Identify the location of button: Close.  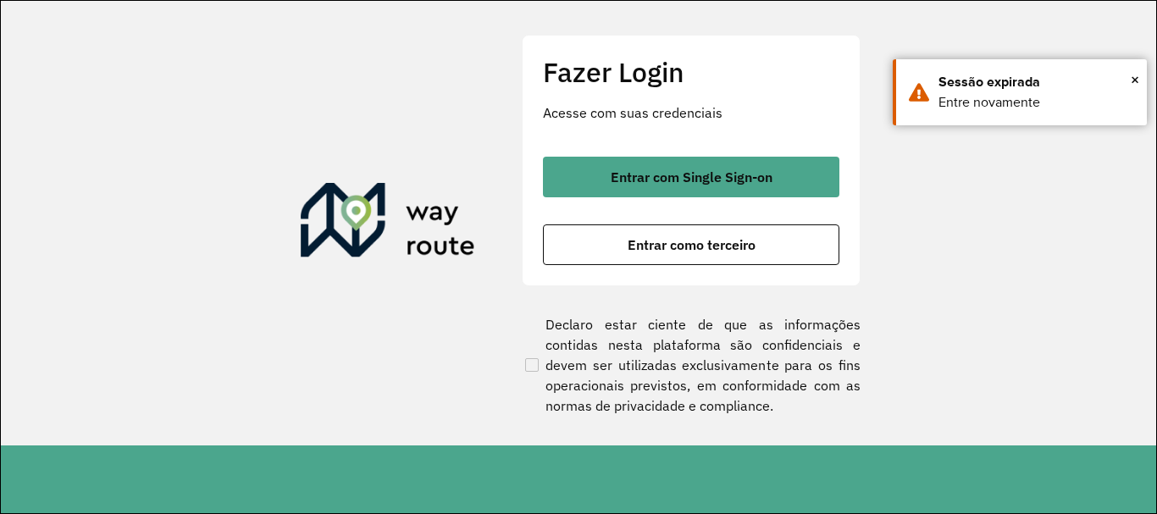
(1135, 80).